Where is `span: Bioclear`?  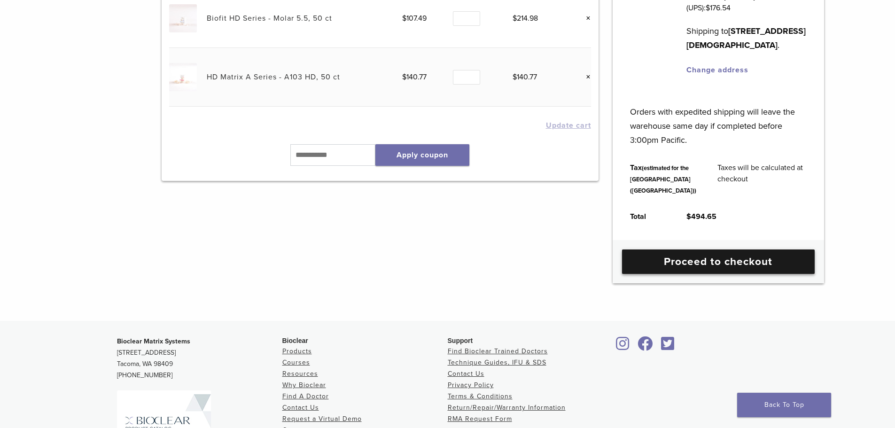
span: Bioclear is located at coordinates (295, 341).